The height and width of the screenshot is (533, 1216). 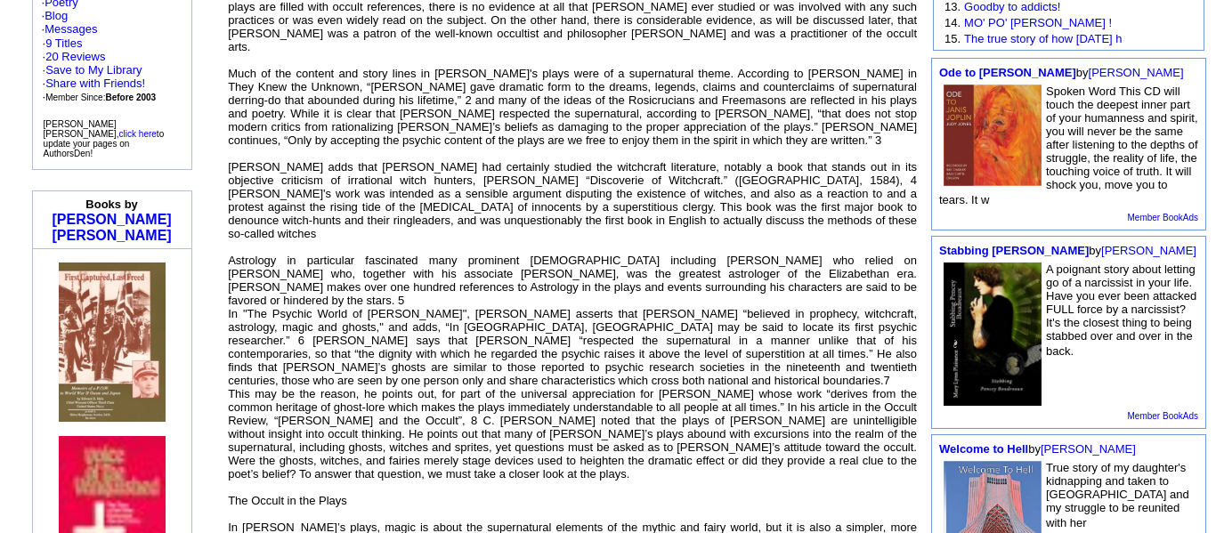 I want to click on a: Share with Friends!, so click(x=95, y=83).